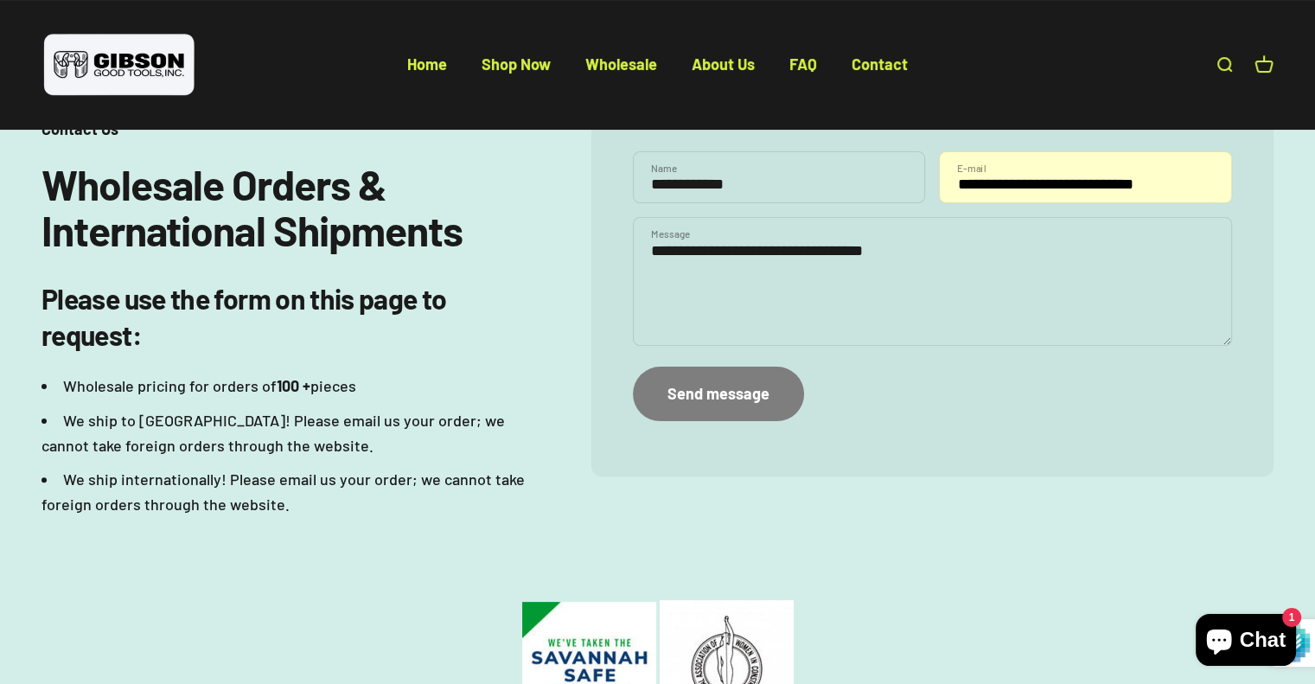  I want to click on inbox-online-store-chat: Shopify online store chat, so click(1246, 642).